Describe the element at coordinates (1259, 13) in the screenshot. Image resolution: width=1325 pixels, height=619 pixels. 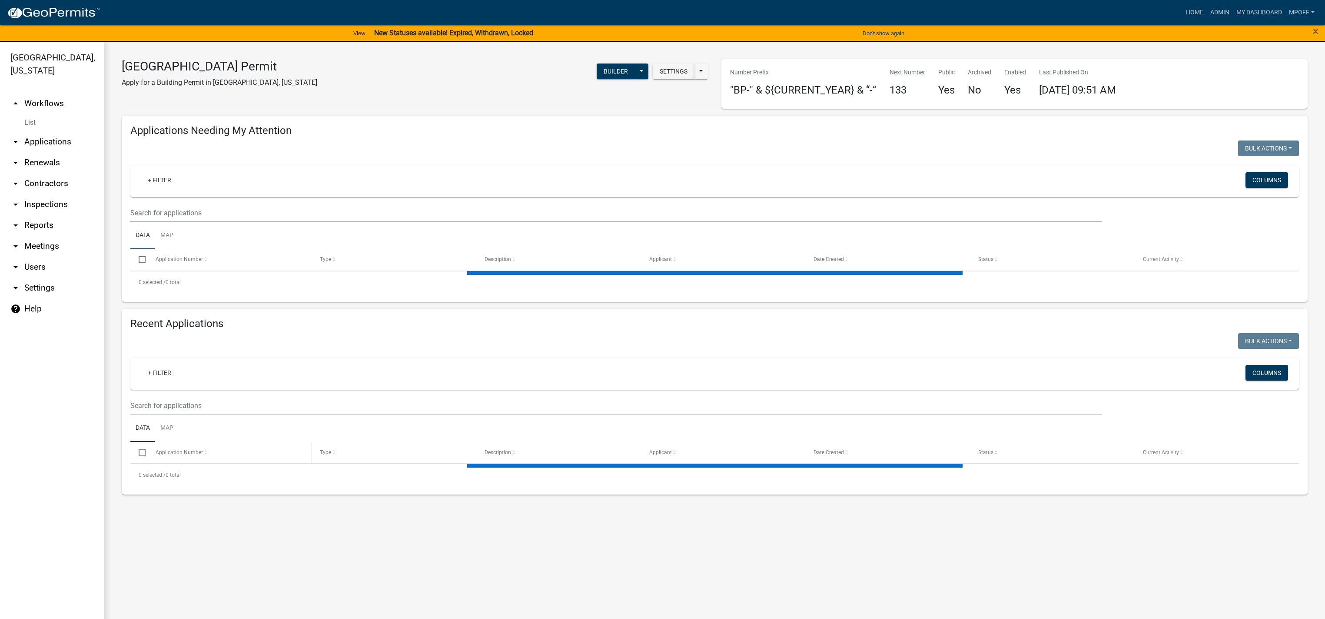
I see `a: My Dashboard` at that location.